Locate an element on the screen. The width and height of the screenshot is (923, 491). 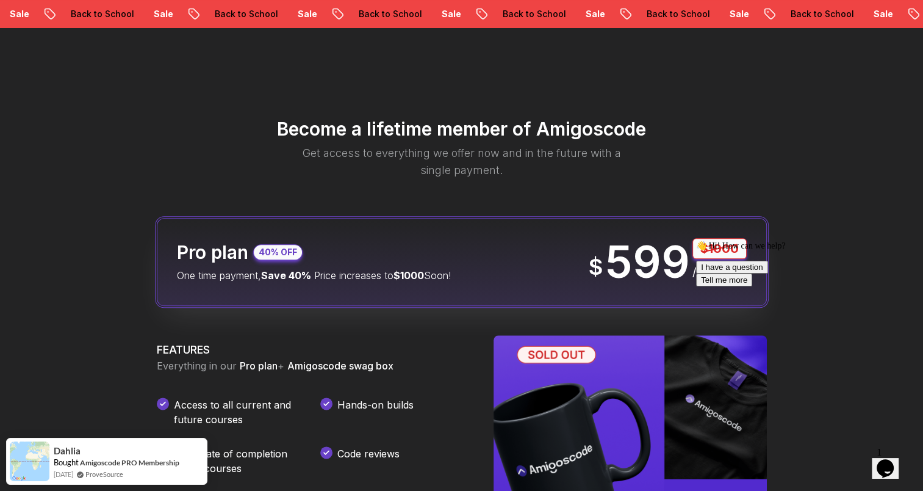
p: Certificate of completion for all courses is located at coordinates (237, 461).